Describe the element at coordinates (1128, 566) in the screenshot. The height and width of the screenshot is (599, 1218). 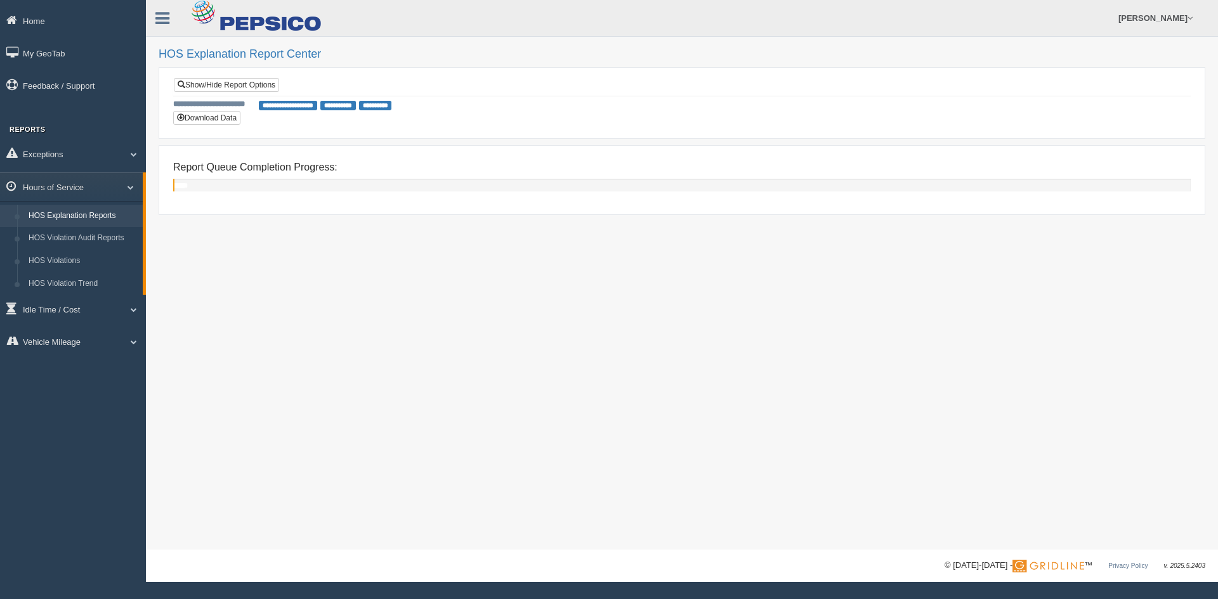
I see `a: Privacy Policy` at that location.